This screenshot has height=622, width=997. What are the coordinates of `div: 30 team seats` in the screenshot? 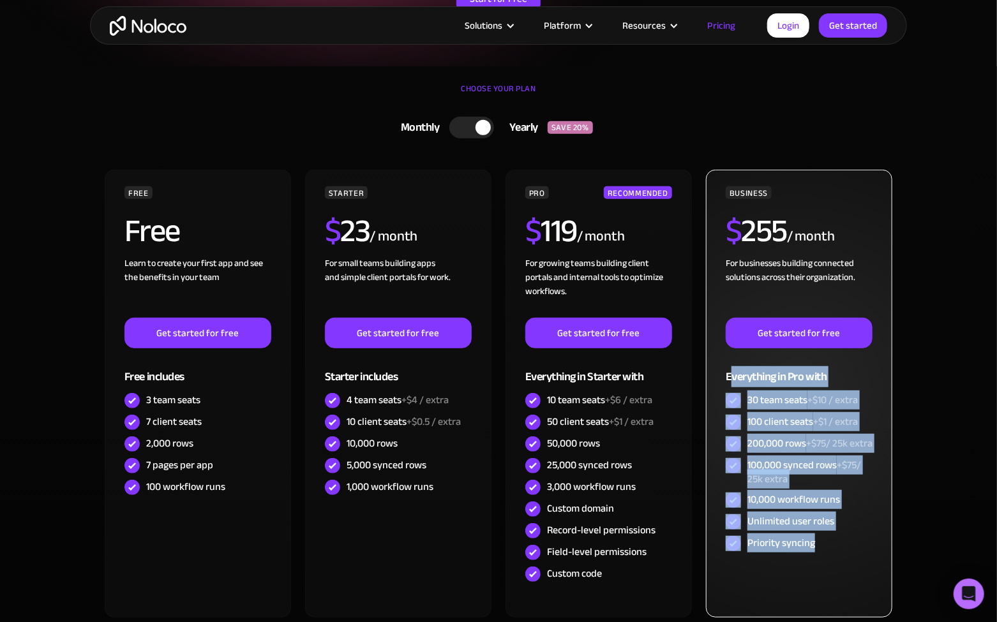 It's located at (802, 400).